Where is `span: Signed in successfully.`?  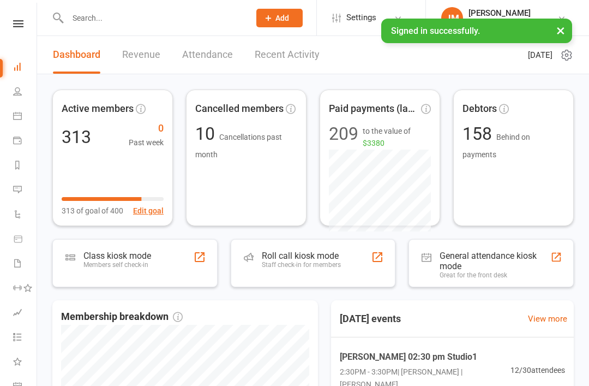
span: Signed in successfully. is located at coordinates (435, 31).